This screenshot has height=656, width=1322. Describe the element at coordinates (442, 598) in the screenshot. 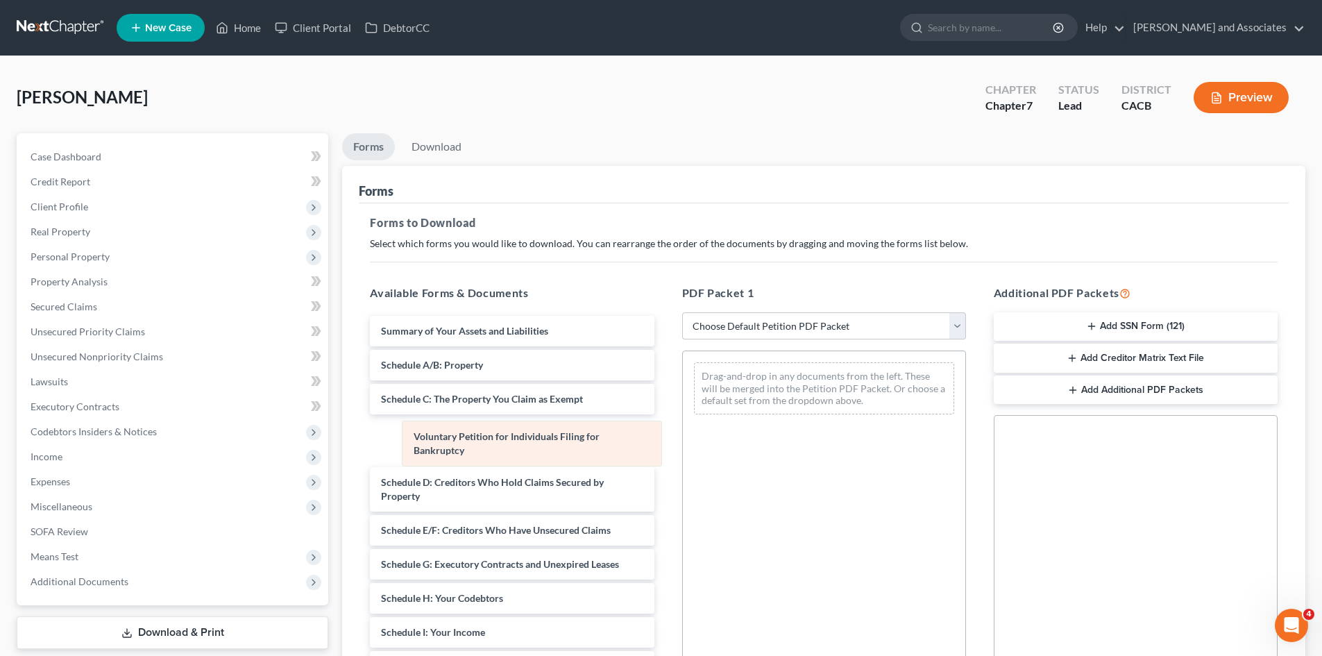

I see `span: Schedule H: Your Codebtors` at that location.